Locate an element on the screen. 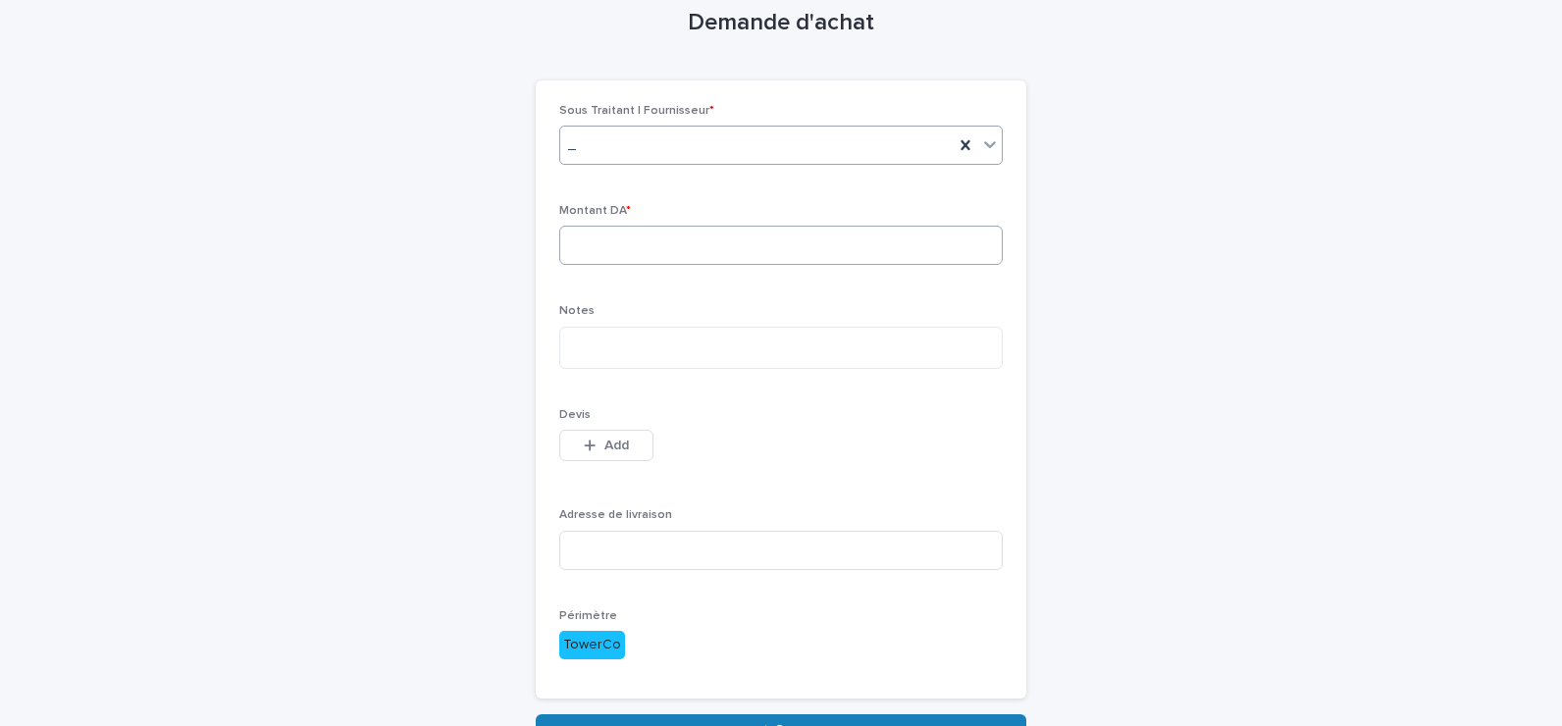  span: Notes is located at coordinates (577, 311).